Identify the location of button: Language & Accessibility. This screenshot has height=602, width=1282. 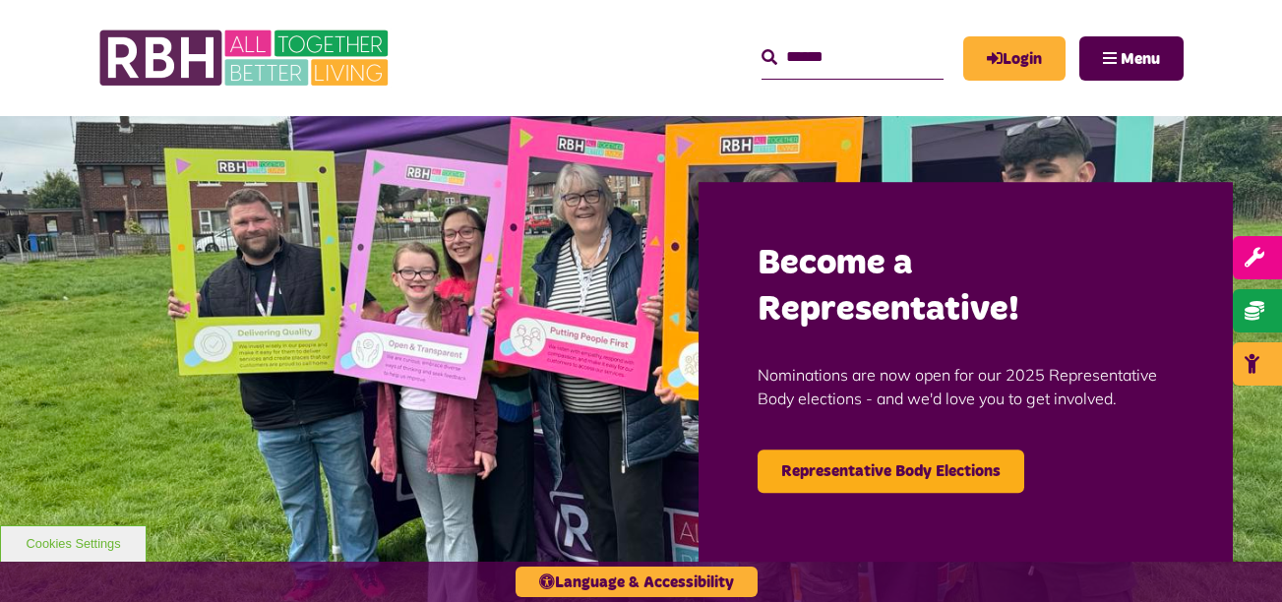
(637, 582).